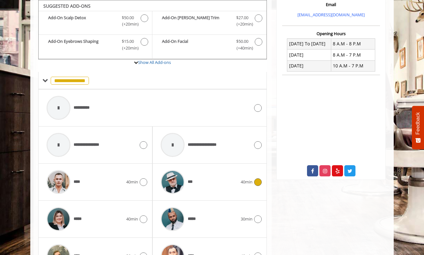  What do you see at coordinates (418, 127) in the screenshot?
I see `button: Feedback - Show survey` at bounding box center [418, 127].